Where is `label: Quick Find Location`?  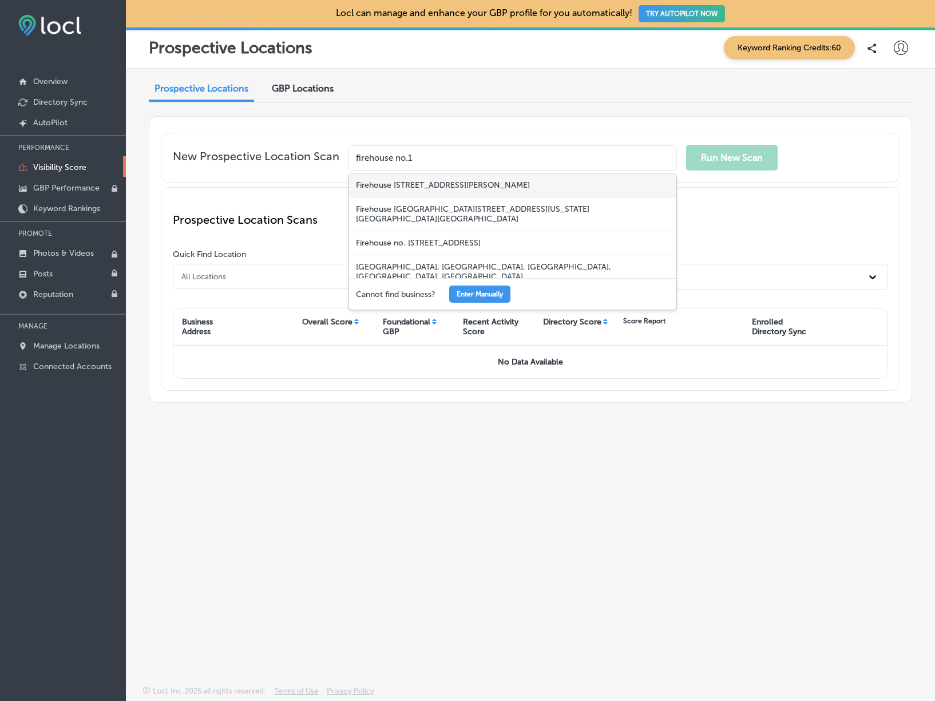 label: Quick Find Location is located at coordinates (209, 254).